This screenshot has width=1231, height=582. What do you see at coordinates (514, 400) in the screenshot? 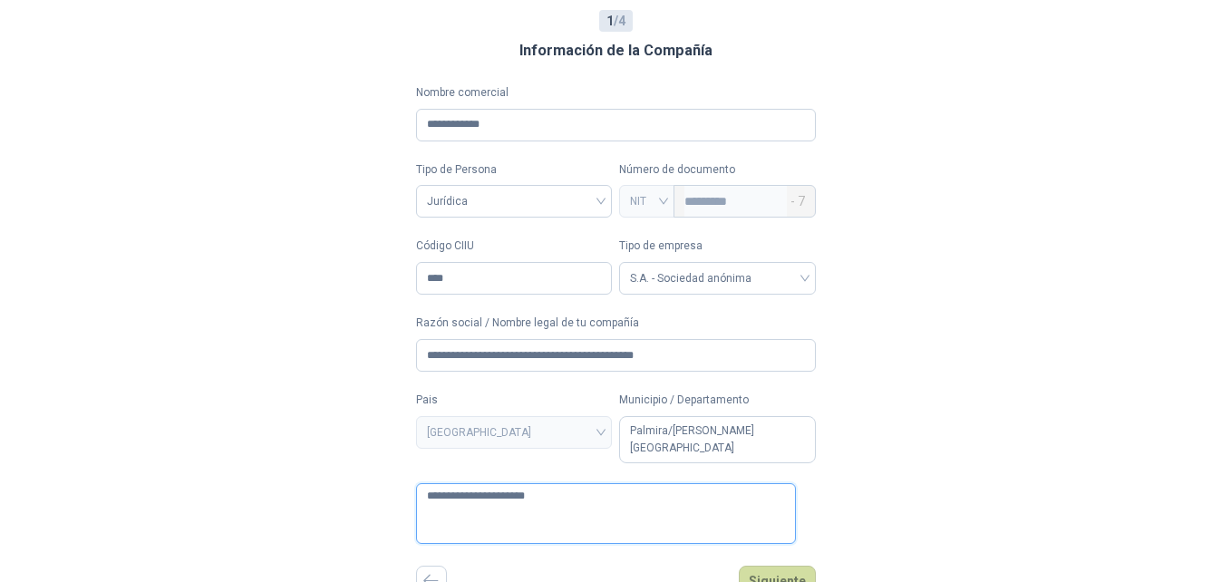
I see `label: Pais` at bounding box center [514, 400].